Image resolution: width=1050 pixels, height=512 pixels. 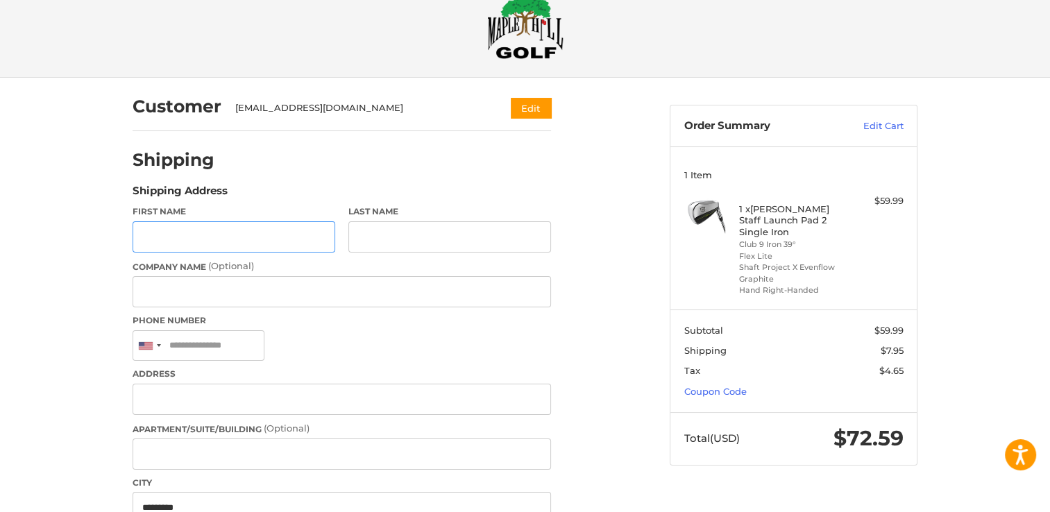 What do you see at coordinates (704, 330) in the screenshot?
I see `span: Subtotal` at bounding box center [704, 330].